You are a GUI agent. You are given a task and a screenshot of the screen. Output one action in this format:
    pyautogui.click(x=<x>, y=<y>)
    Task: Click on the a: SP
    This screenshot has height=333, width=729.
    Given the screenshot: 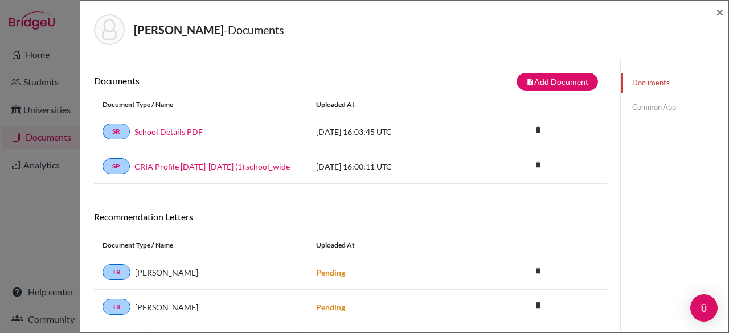 What is the action you would take?
    pyautogui.click(x=116, y=166)
    